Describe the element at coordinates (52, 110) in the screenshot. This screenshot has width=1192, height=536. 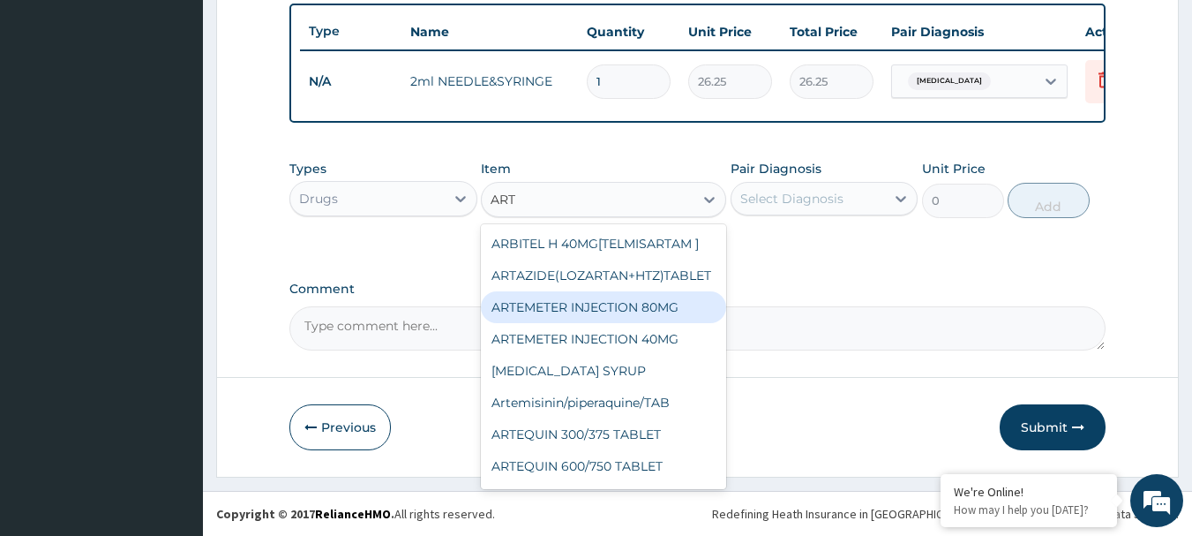
I see `img: d_794563401_company_1708531726252_794563401` at that location.